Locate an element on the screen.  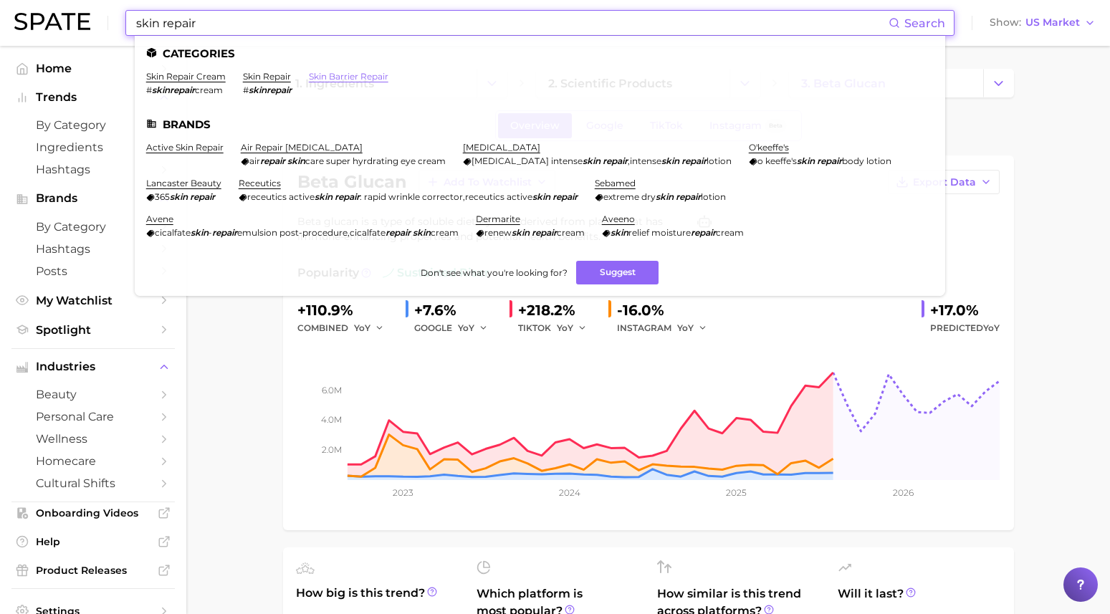
a: active skin repair is located at coordinates (185, 147).